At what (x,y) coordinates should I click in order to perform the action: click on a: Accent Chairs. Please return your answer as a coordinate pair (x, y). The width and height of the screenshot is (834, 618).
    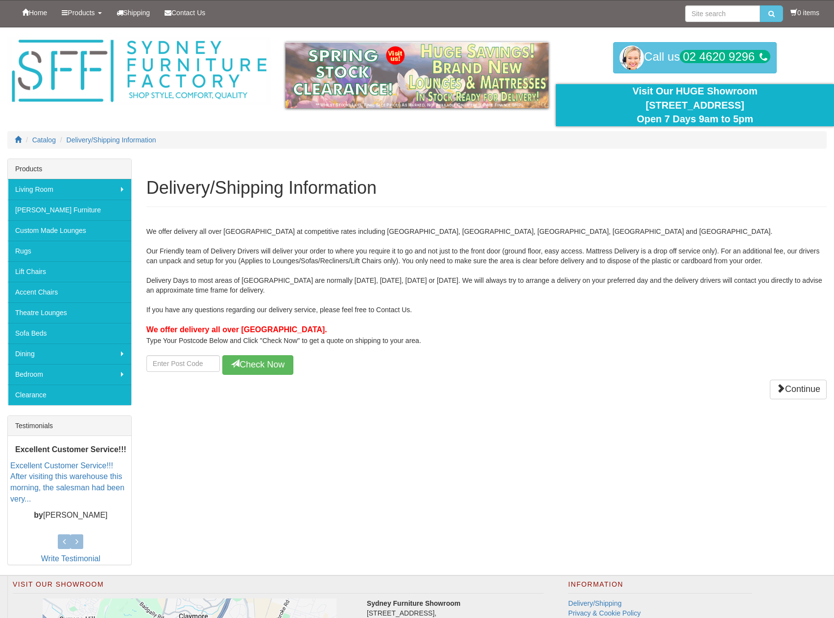
    Looking at the image, I should click on (70, 292).